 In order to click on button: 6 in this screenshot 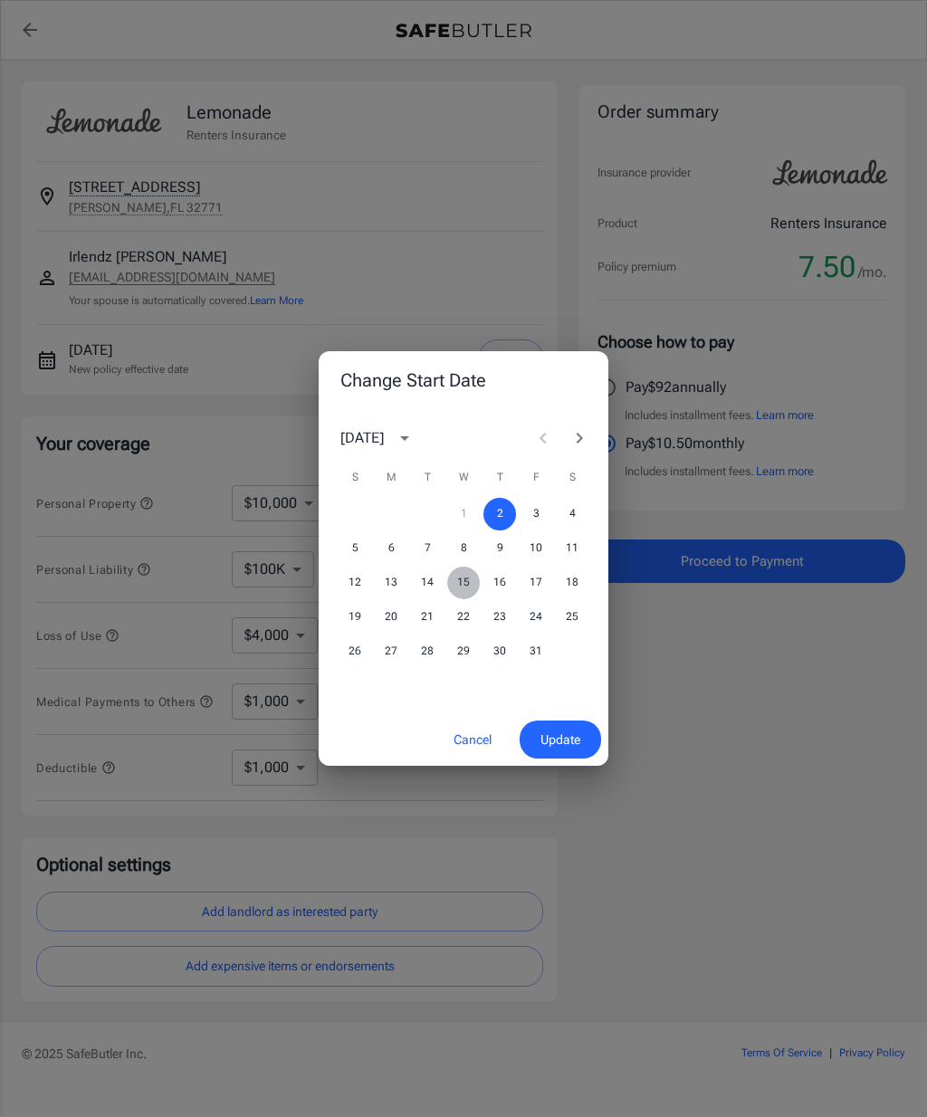, I will do `click(391, 549)`.